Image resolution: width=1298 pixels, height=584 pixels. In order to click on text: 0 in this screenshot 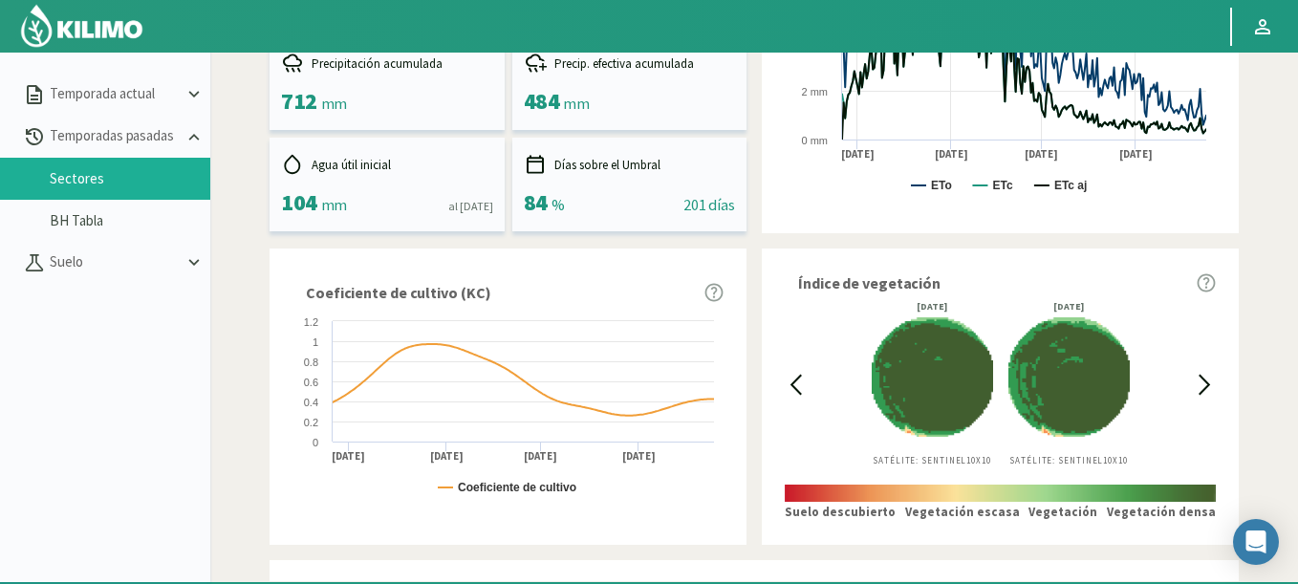, I will do `click(315, 443)`.